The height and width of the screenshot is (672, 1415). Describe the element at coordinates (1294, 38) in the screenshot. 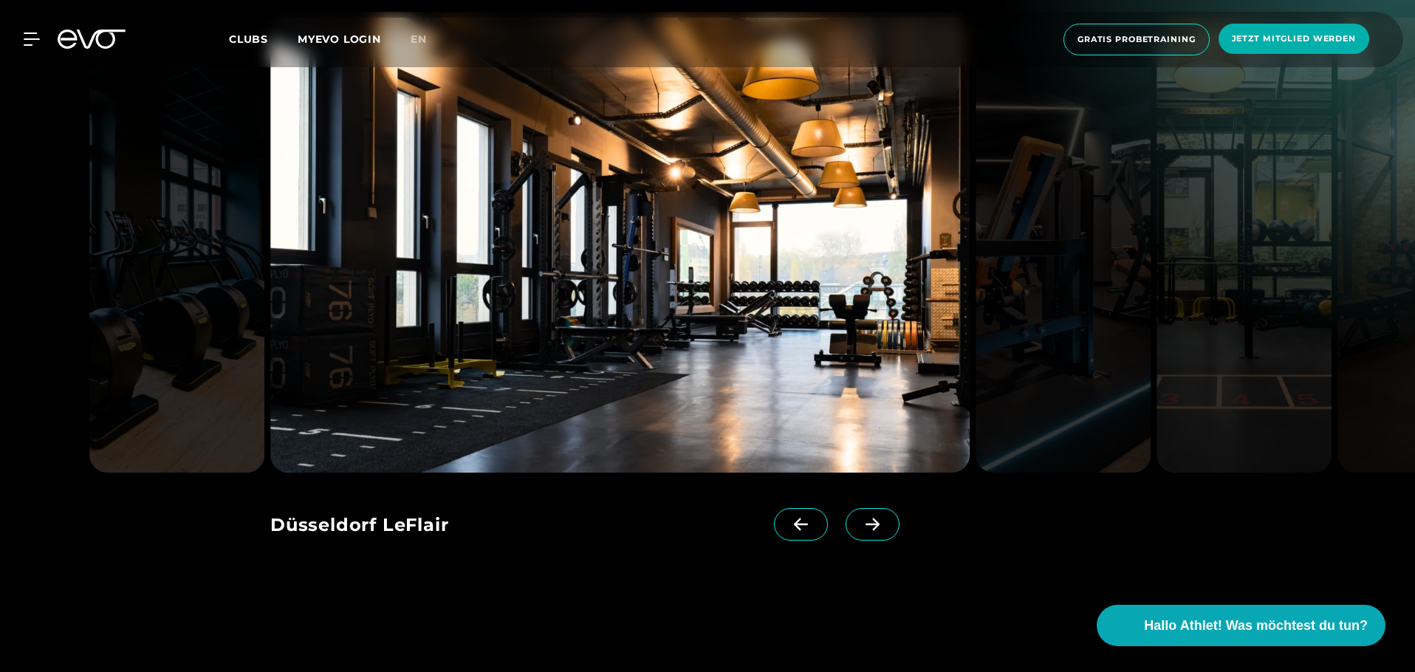

I see `span: Jetzt Mitglied werden` at that location.